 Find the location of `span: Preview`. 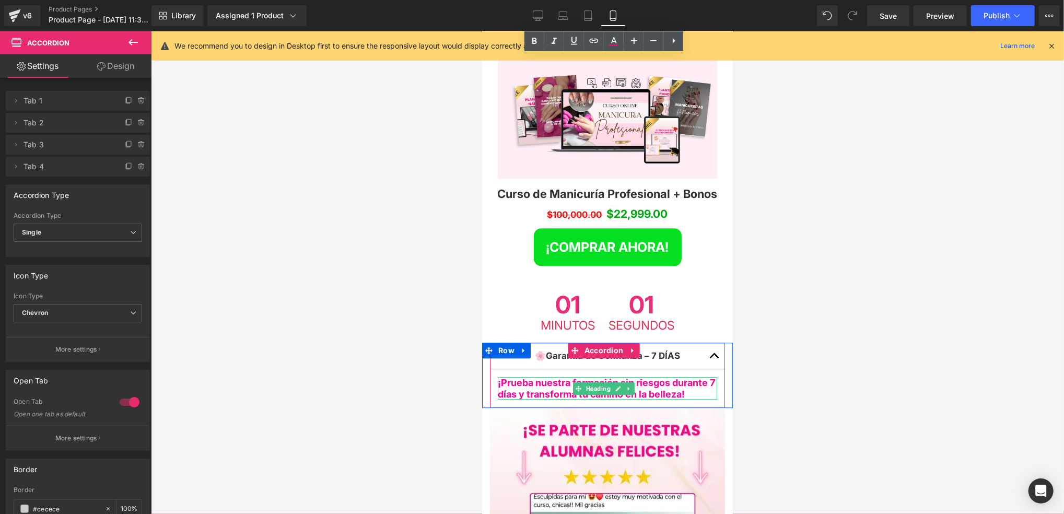

span: Preview is located at coordinates (940, 16).